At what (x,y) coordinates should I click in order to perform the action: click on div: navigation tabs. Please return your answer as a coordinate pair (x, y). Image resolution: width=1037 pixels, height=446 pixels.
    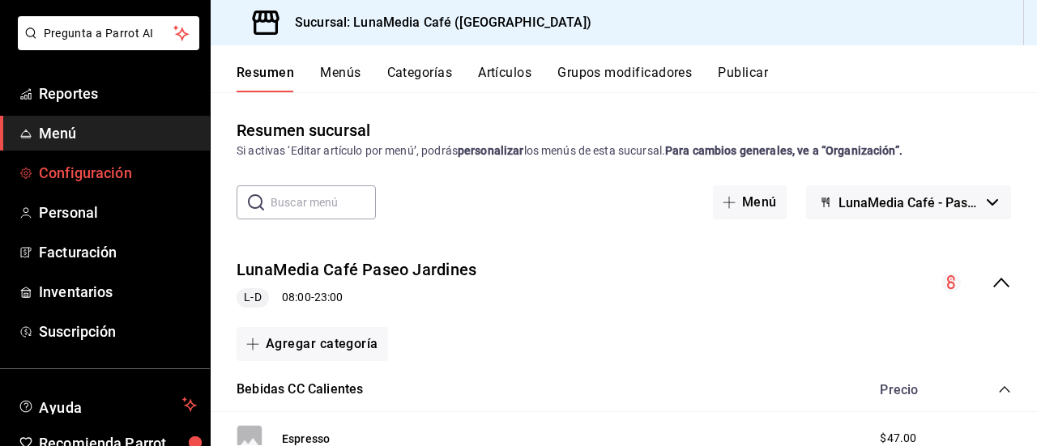
    Looking at the image, I should click on (637, 79).